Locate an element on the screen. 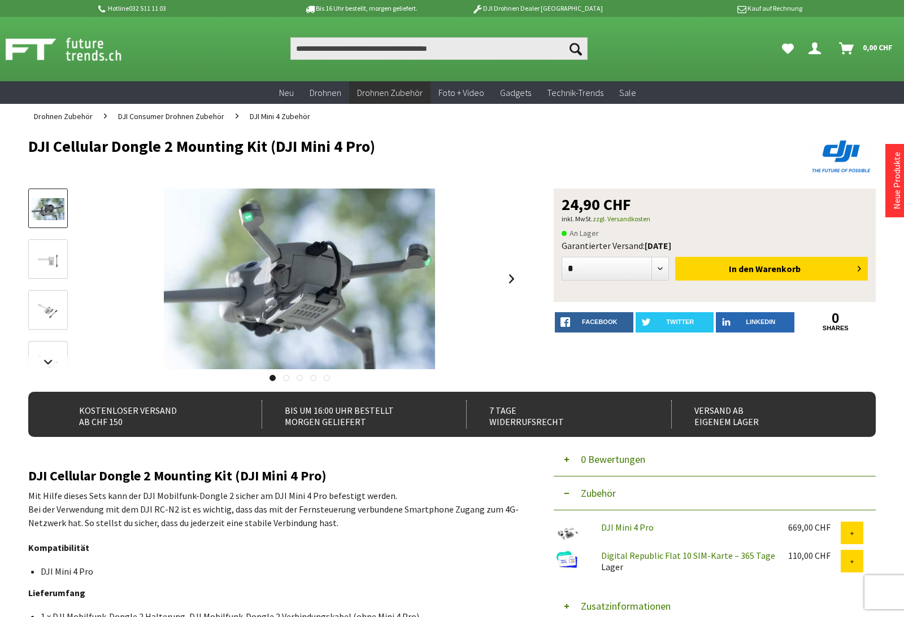 Image resolution: width=904 pixels, height=617 pixels. img: DJI Cellular Dongle 2 Mounting Kit (DJI Mini 4 Pro) is located at coordinates (299, 279).